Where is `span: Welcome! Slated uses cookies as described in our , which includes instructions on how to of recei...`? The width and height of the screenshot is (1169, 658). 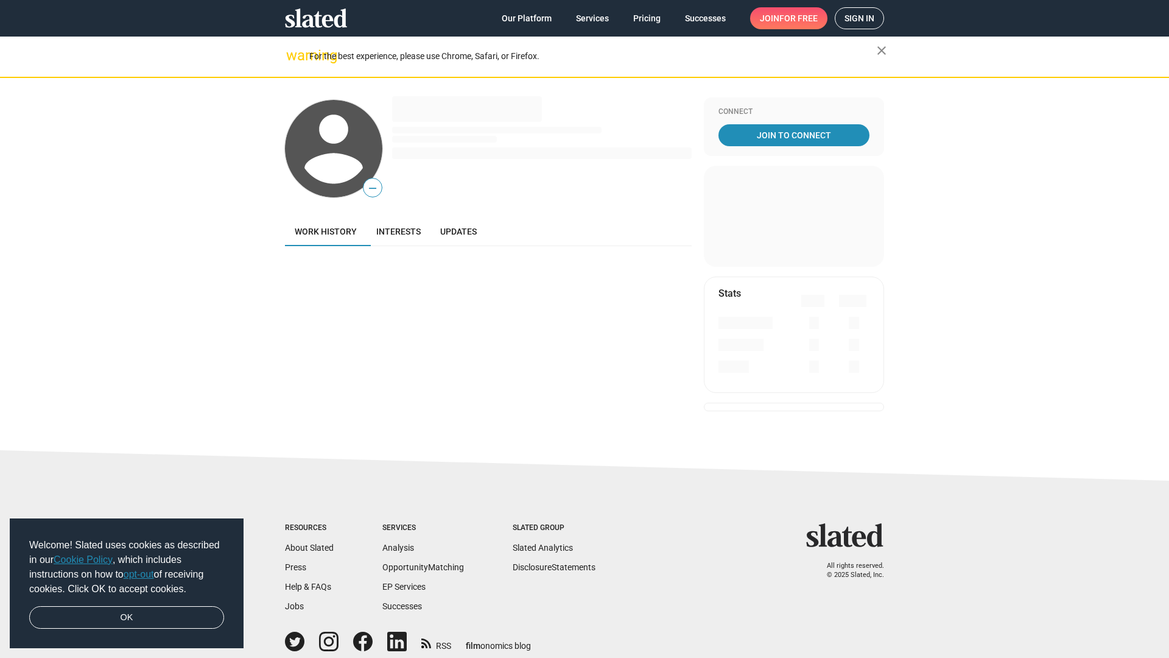
span: Welcome! Slated uses cookies as described in our , which includes instructions on how to of recei... is located at coordinates (127, 567).